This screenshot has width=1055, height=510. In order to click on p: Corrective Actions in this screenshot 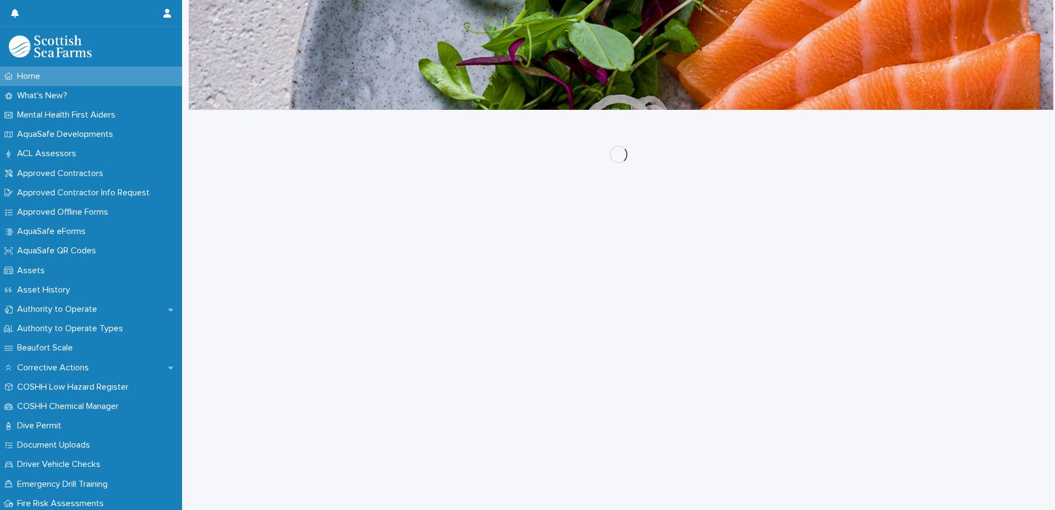, I will do `click(55, 367)`.